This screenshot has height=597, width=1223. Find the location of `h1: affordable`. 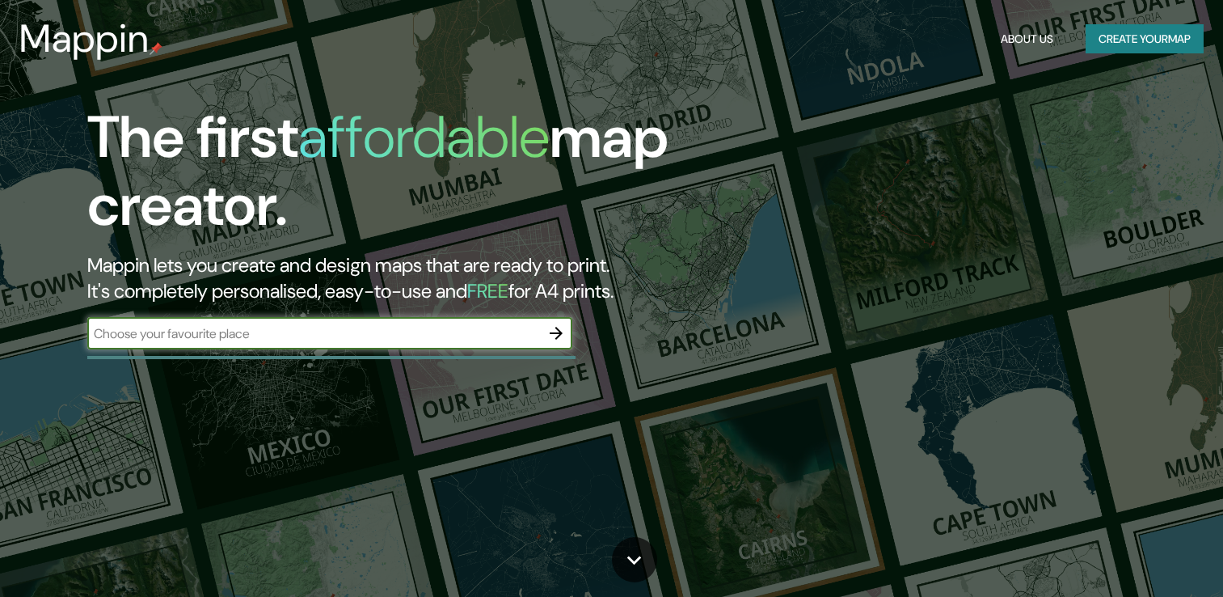

h1: affordable is located at coordinates (424, 137).